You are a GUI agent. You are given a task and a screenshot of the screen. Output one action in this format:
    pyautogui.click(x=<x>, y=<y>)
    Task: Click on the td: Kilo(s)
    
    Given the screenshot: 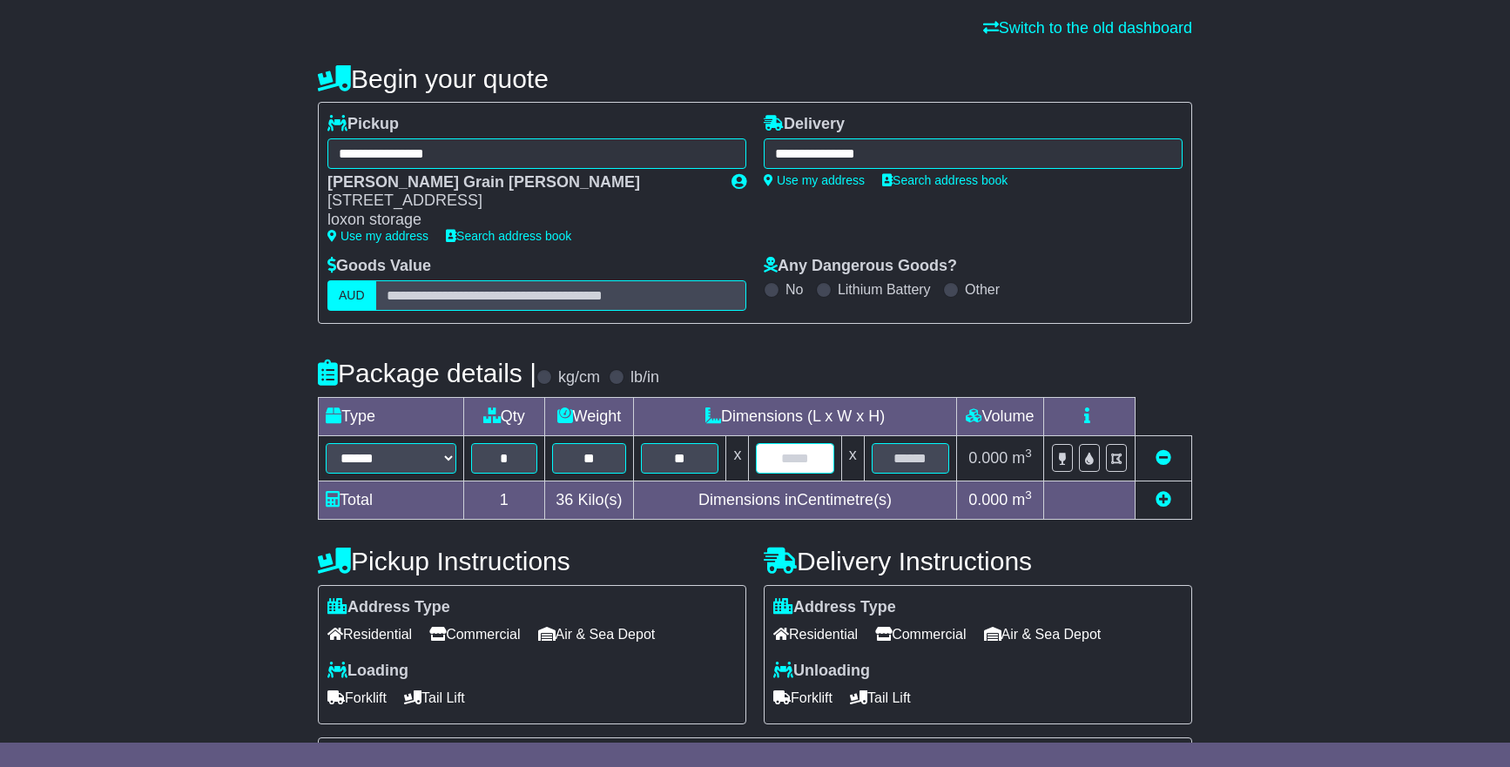 What is the action you would take?
    pyautogui.click(x=589, y=500)
    